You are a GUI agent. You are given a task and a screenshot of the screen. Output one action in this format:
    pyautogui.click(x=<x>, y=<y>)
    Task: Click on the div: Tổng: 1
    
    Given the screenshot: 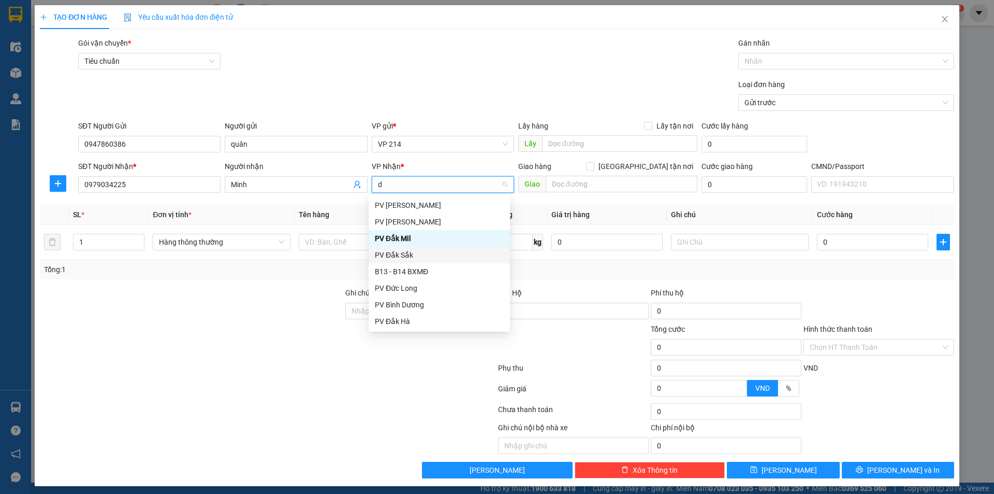 What is the action you would take?
    pyautogui.click(x=214, y=269)
    